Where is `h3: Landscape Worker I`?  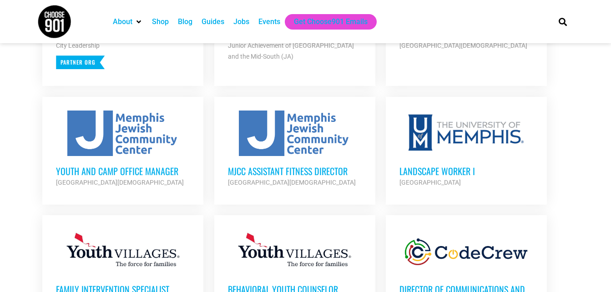
h3: Landscape Worker I is located at coordinates (466, 171).